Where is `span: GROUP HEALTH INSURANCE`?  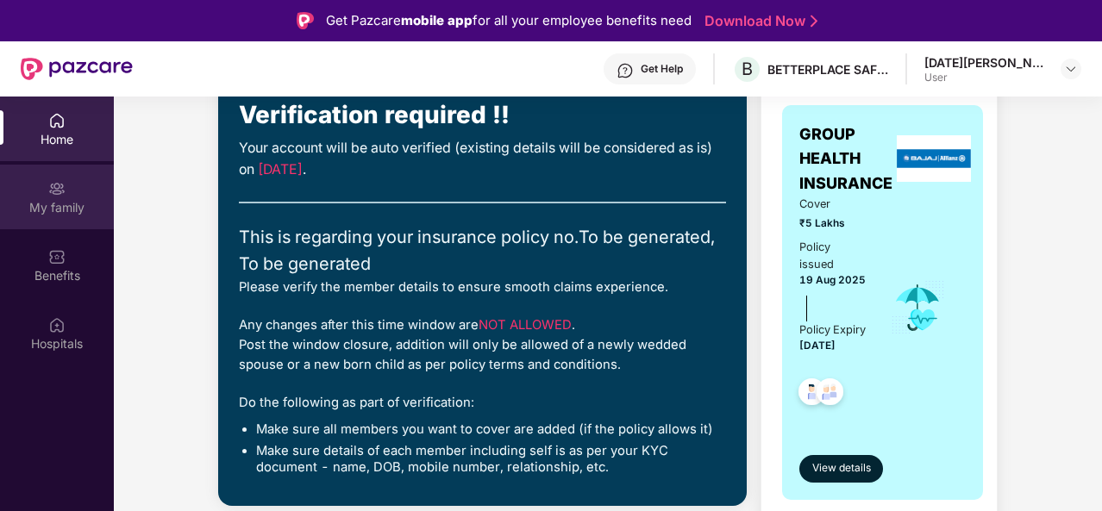 span: GROUP HEALTH INSURANCE is located at coordinates (846, 159).